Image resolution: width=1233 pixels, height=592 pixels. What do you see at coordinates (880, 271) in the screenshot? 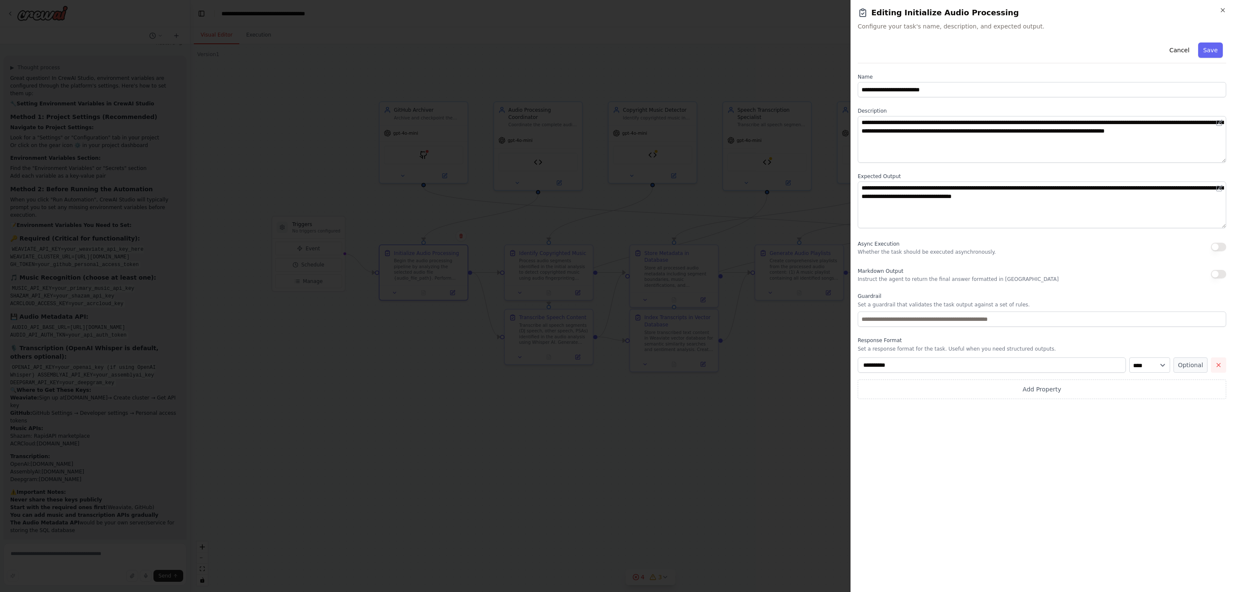
I see `span: Markdown Output` at bounding box center [880, 271].